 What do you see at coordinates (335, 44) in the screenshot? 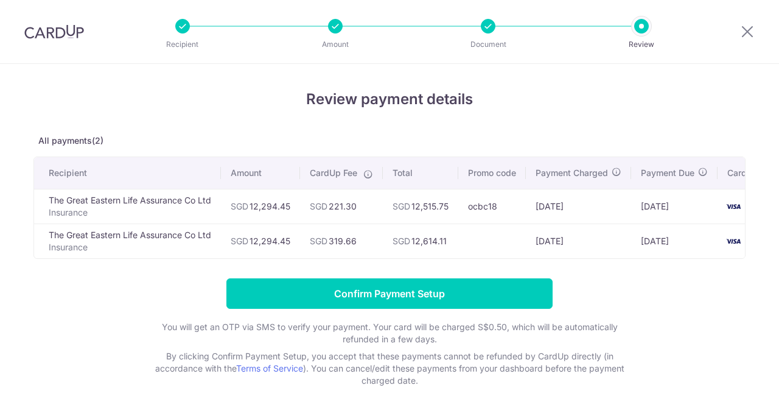
I see `p: Amount` at bounding box center [335, 44].